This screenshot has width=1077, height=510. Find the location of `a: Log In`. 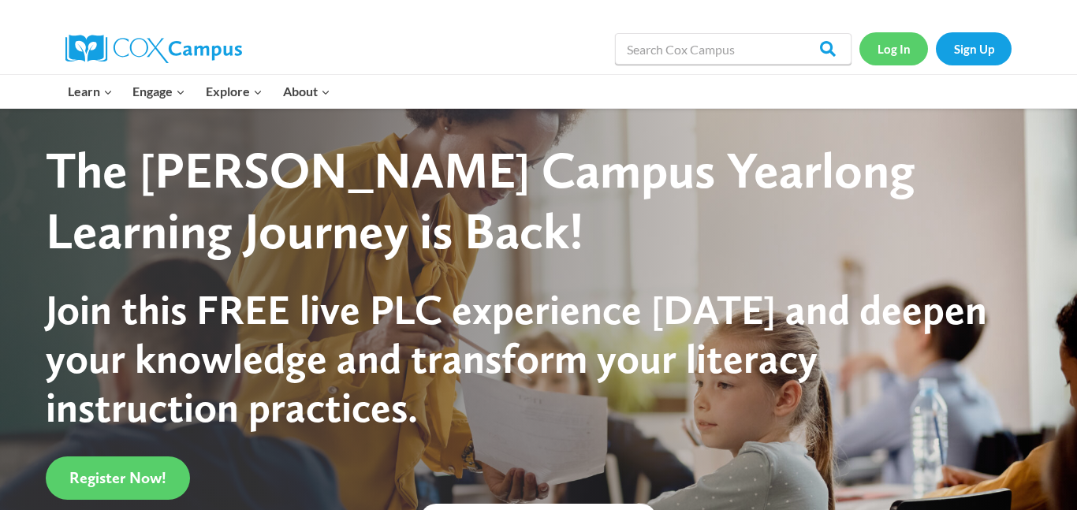

a: Log In is located at coordinates (893, 48).